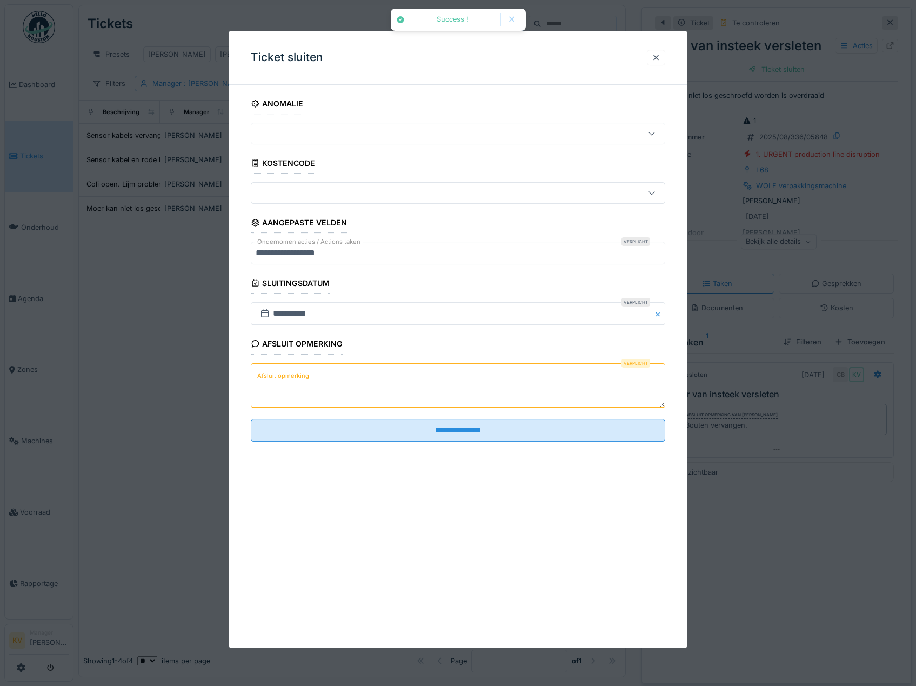 Image resolution: width=916 pixels, height=686 pixels. What do you see at coordinates (290, 284) in the screenshot?
I see `div: Sluitingsdatum` at bounding box center [290, 284].